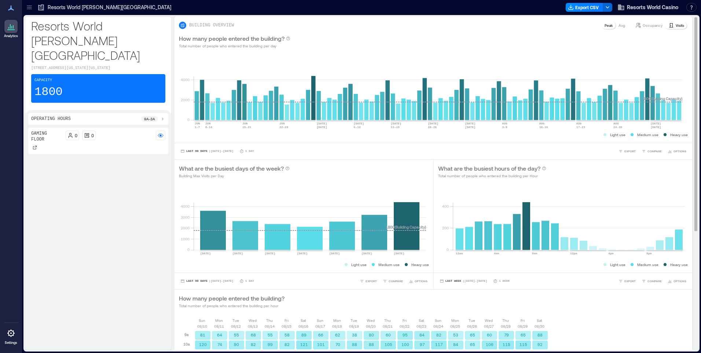  Describe the element at coordinates (371, 326) in the screenshot. I see `p: 08/20` at that location.